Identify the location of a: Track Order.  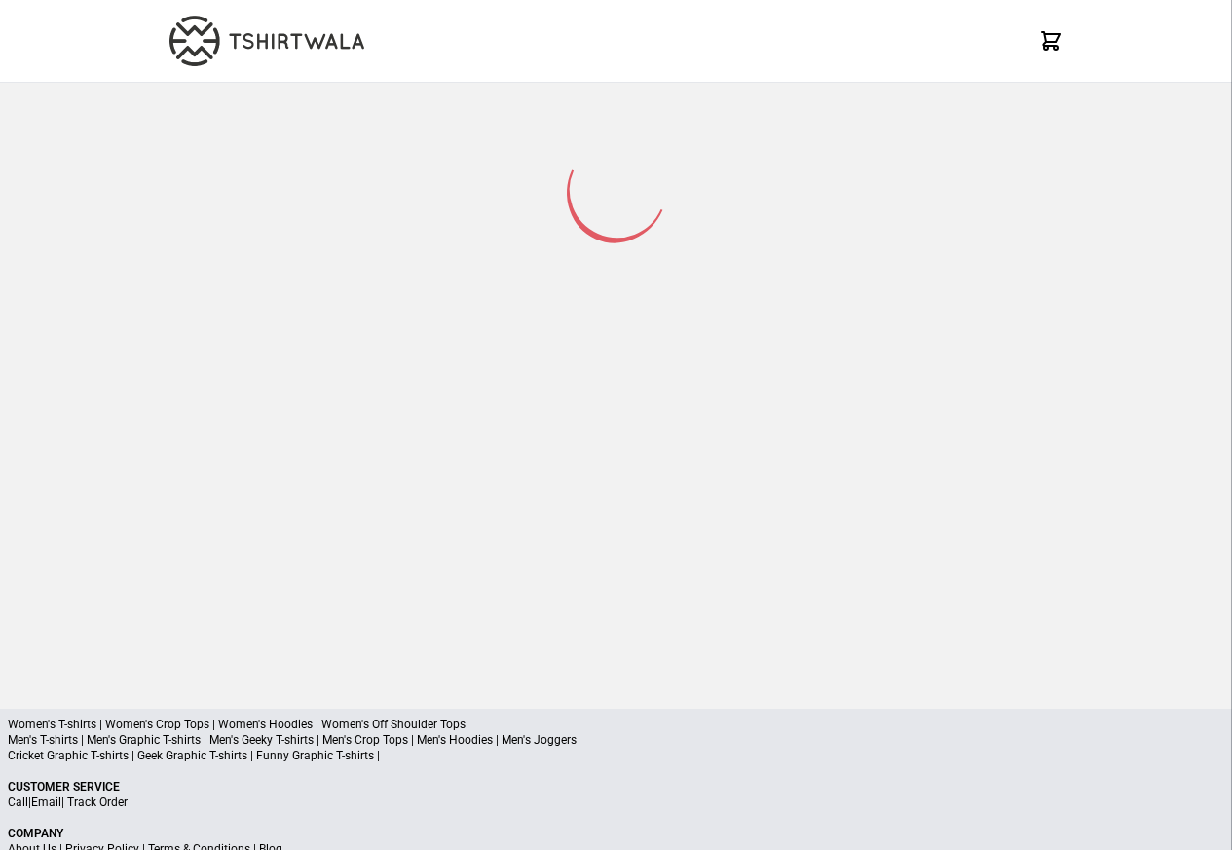
(97, 802).